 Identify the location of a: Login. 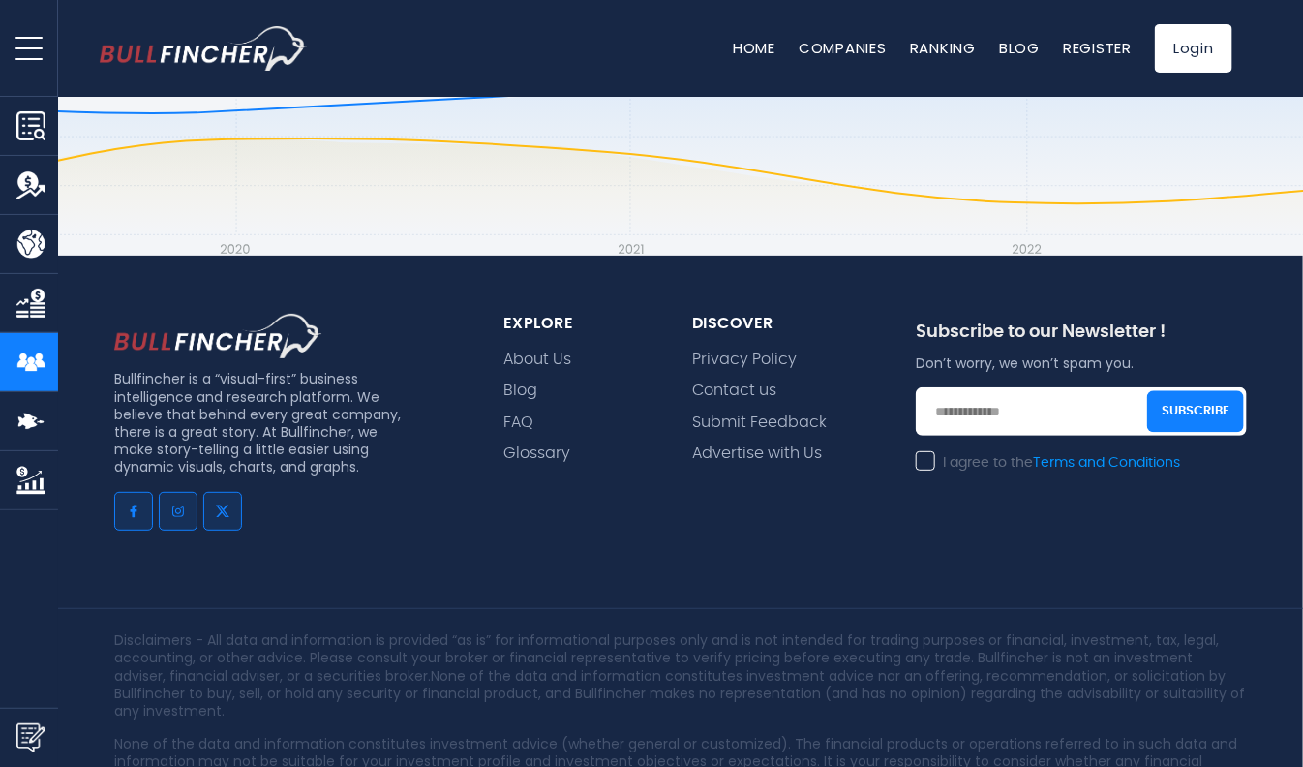
(1193, 48).